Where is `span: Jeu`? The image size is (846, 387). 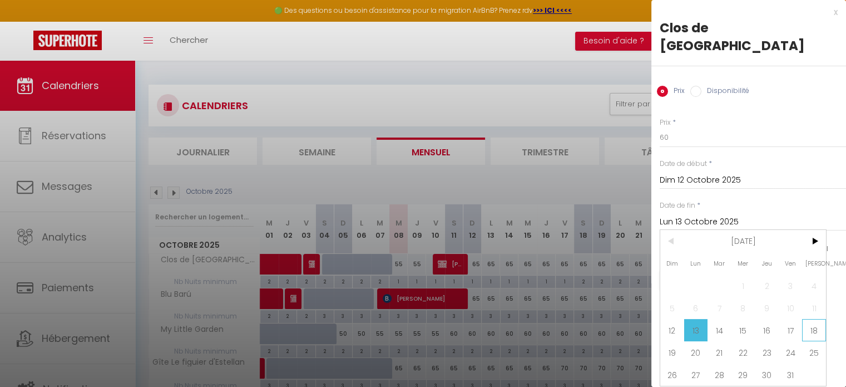 span: Jeu is located at coordinates (766, 263).